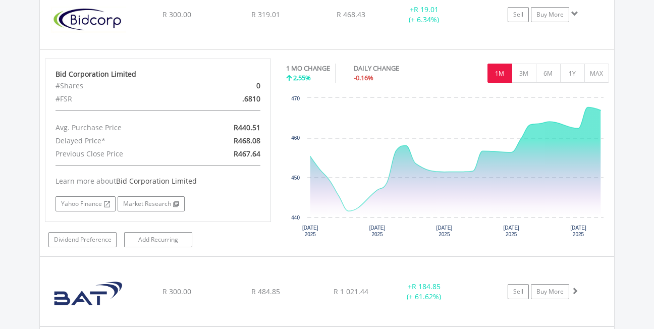  What do you see at coordinates (231, 86) in the screenshot?
I see `div: 0` at bounding box center [231, 86].